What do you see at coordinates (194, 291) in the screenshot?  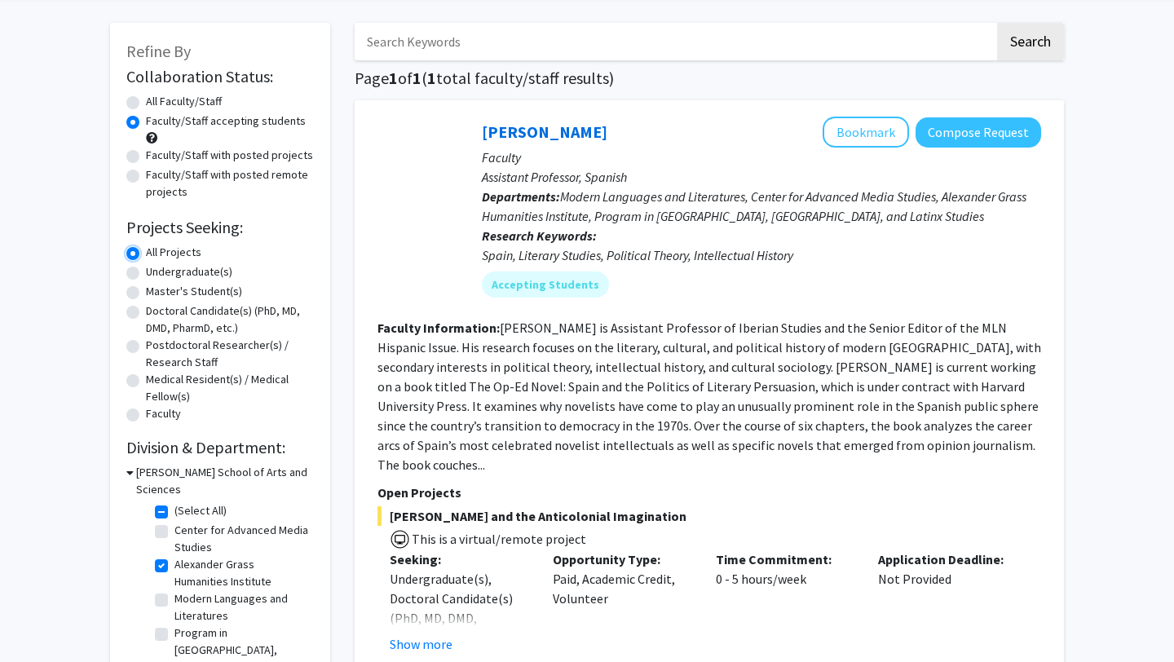 I see `label: Master's Student(s)` at bounding box center [194, 291].